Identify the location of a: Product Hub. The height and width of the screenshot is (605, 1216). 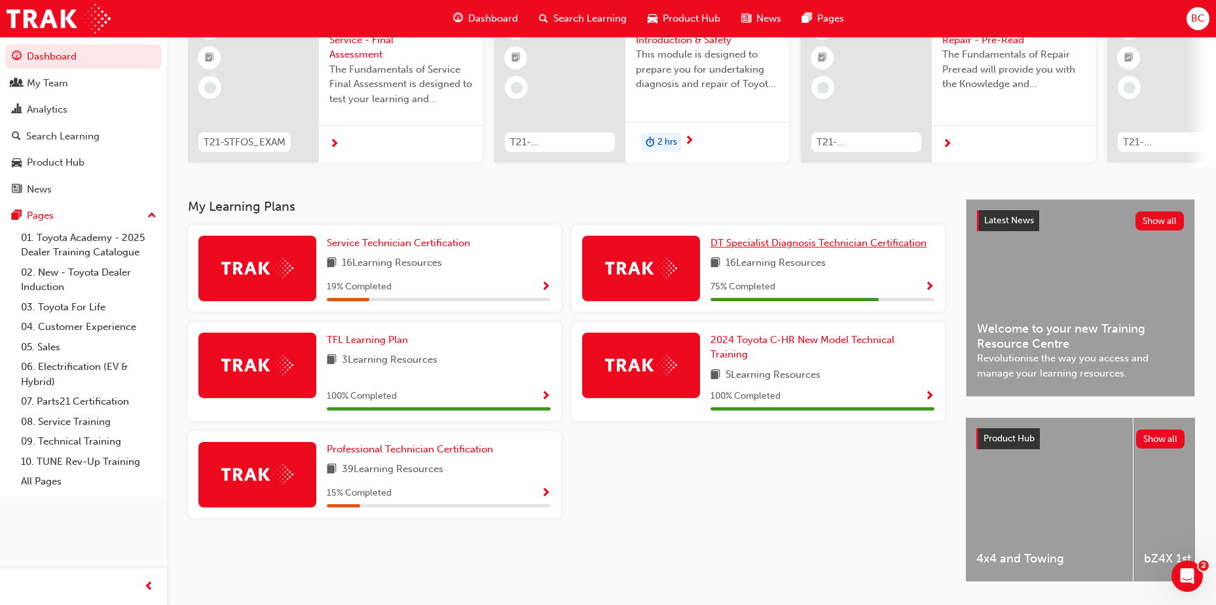
(83, 162).